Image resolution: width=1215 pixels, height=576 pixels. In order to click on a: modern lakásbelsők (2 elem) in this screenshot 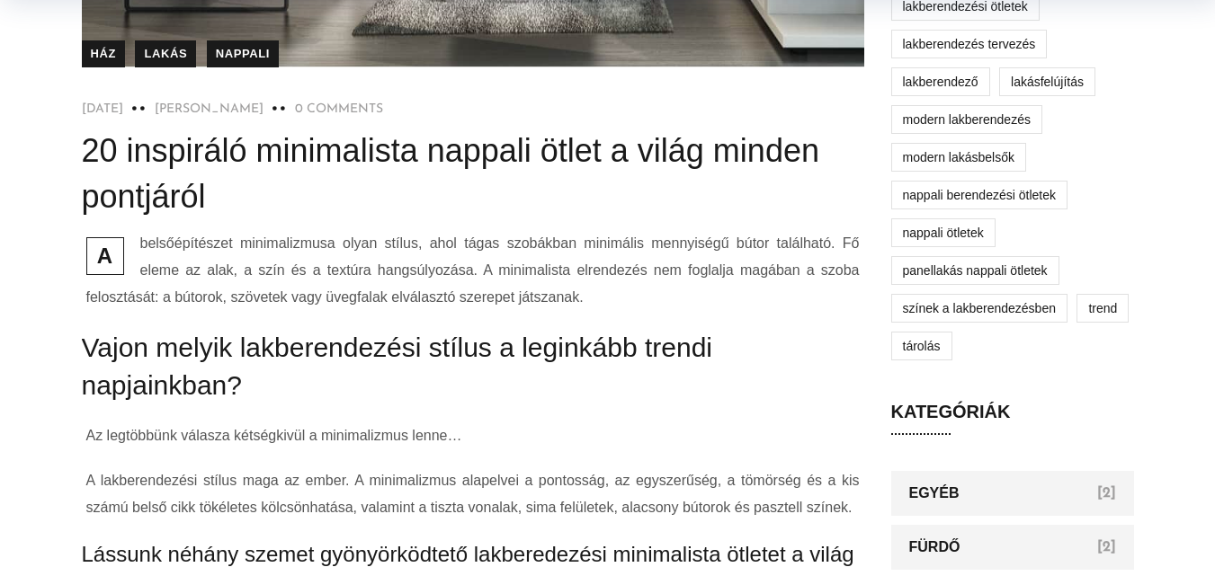, I will do `click(958, 157)`.